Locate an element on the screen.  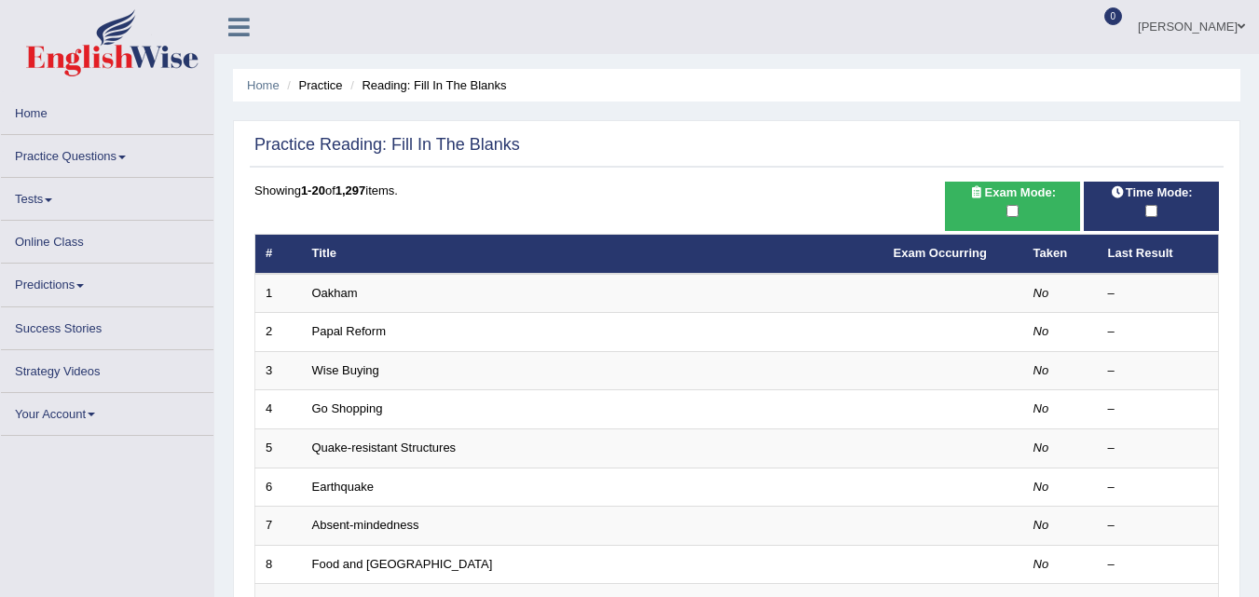
td: 7 is located at coordinates (279, 526).